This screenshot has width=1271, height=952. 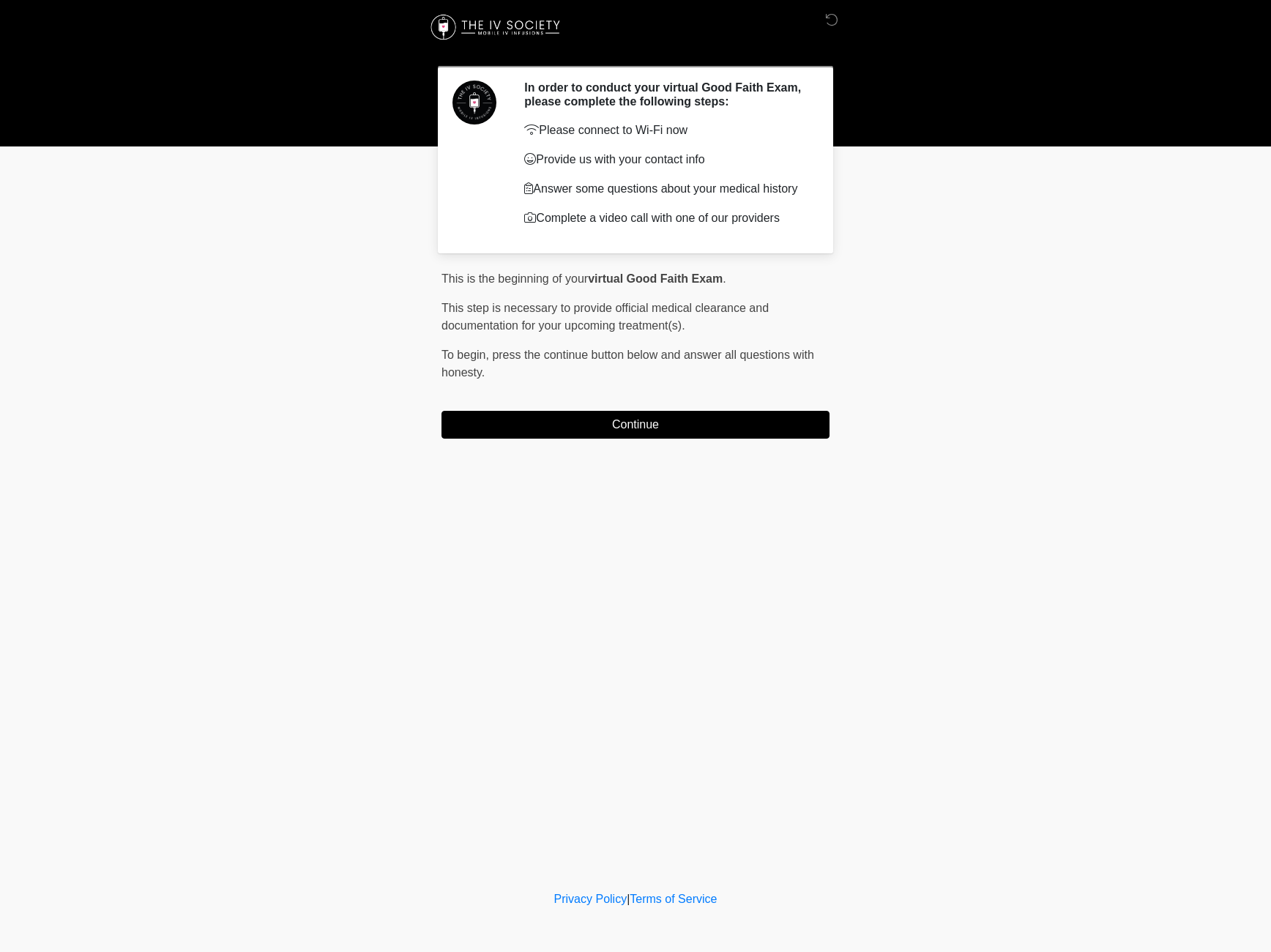 I want to click on img: The IV Society Logo, so click(x=496, y=27).